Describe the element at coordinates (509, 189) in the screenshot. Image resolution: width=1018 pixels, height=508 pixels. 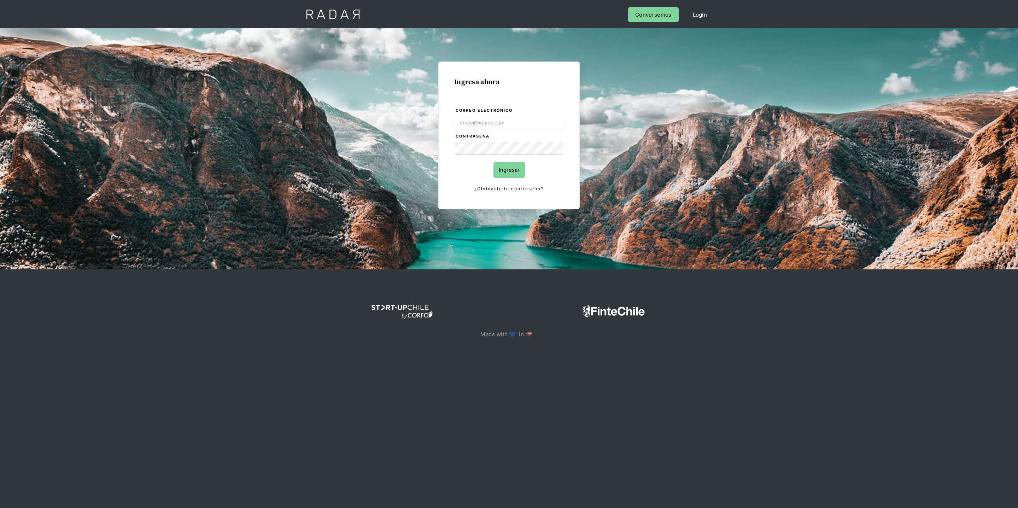
I see `a: ¿Olvidaste tu contraseña?` at that location.